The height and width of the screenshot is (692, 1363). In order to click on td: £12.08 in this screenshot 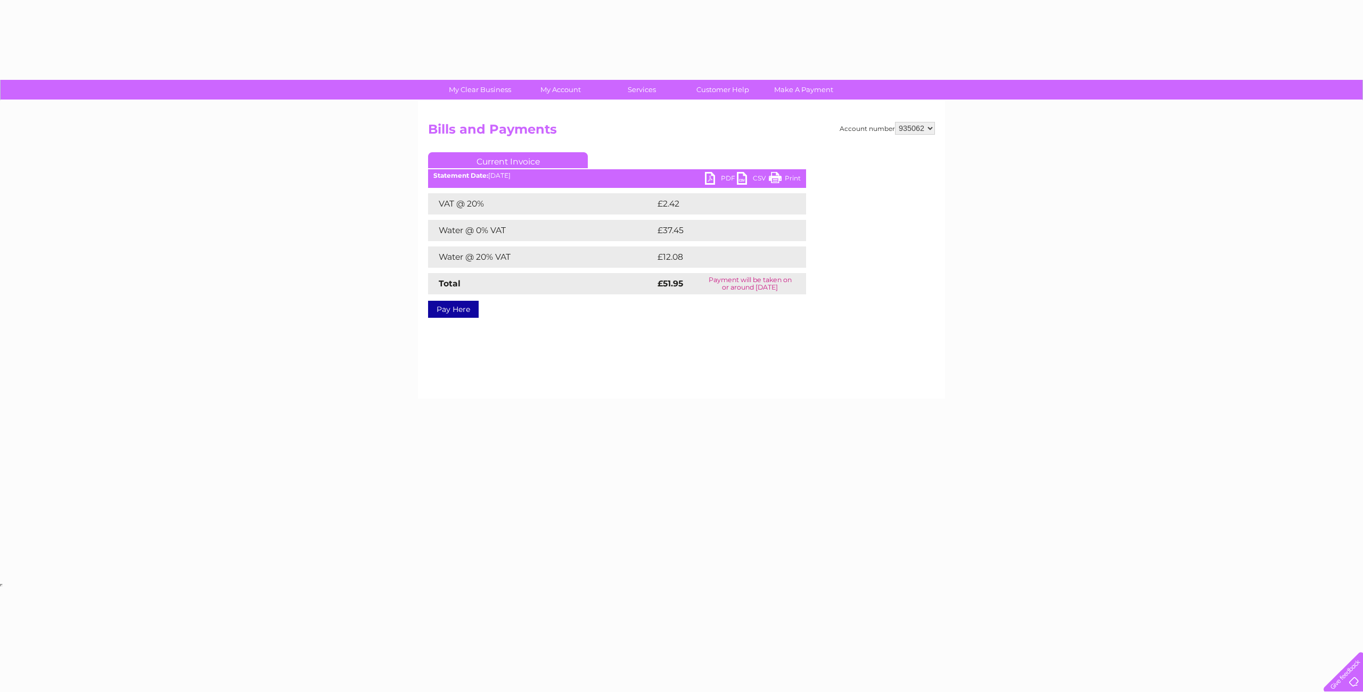, I will do `click(720, 257)`.